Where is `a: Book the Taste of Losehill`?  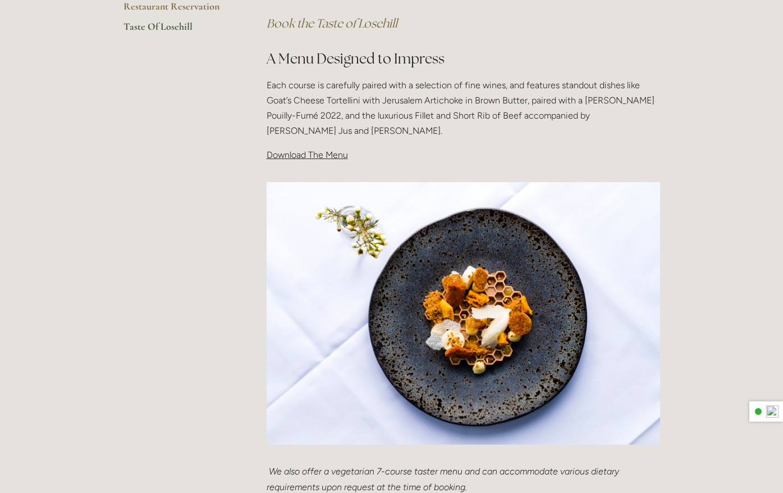
a: Book the Taste of Losehill is located at coordinates (332, 23).